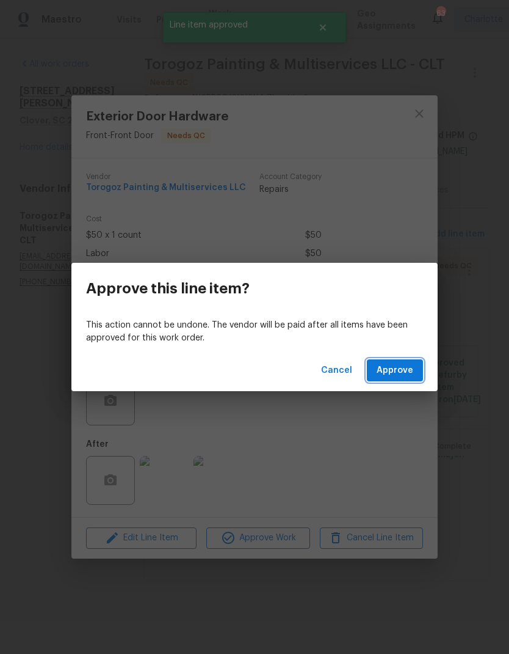 This screenshot has height=654, width=509. I want to click on span: Approve, so click(395, 370).